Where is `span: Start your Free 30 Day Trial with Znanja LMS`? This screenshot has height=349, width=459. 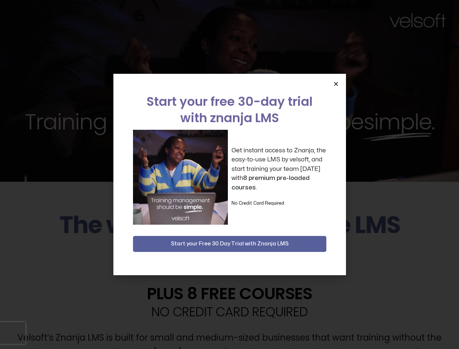 span: Start your Free 30 Day Trial with Znanja LMS is located at coordinates (230, 244).